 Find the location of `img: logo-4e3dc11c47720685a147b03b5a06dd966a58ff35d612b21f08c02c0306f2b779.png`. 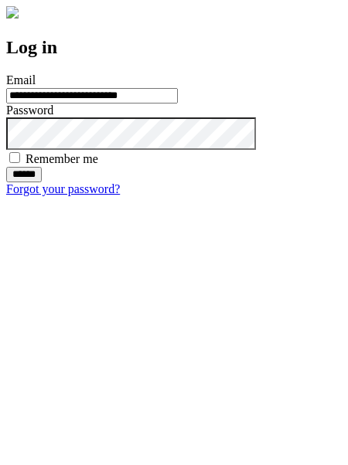

img: logo-4e3dc11c47720685a147b03b5a06dd966a58ff35d612b21f08c02c0306f2b779.png is located at coordinates (12, 12).